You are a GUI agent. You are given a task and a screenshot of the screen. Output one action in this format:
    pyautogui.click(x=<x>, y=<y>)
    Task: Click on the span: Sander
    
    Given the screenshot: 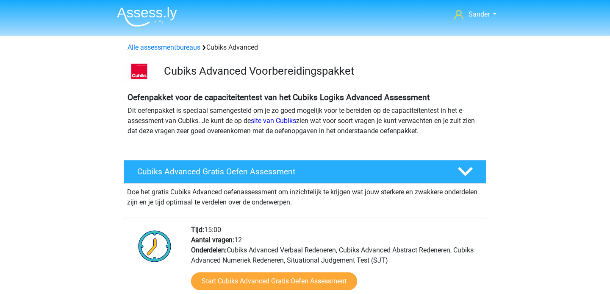 What is the action you would take?
    pyautogui.click(x=479, y=14)
    